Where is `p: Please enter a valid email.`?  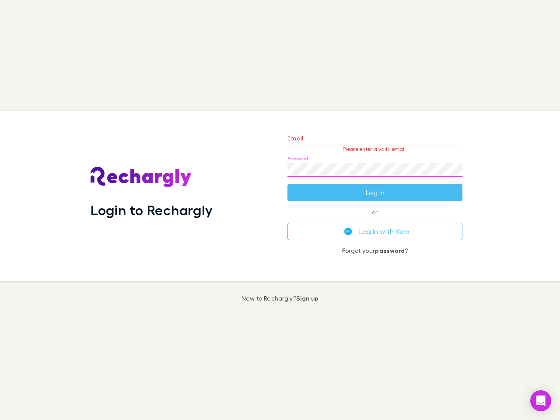
p: Please enter a valid email. is located at coordinates (375, 149).